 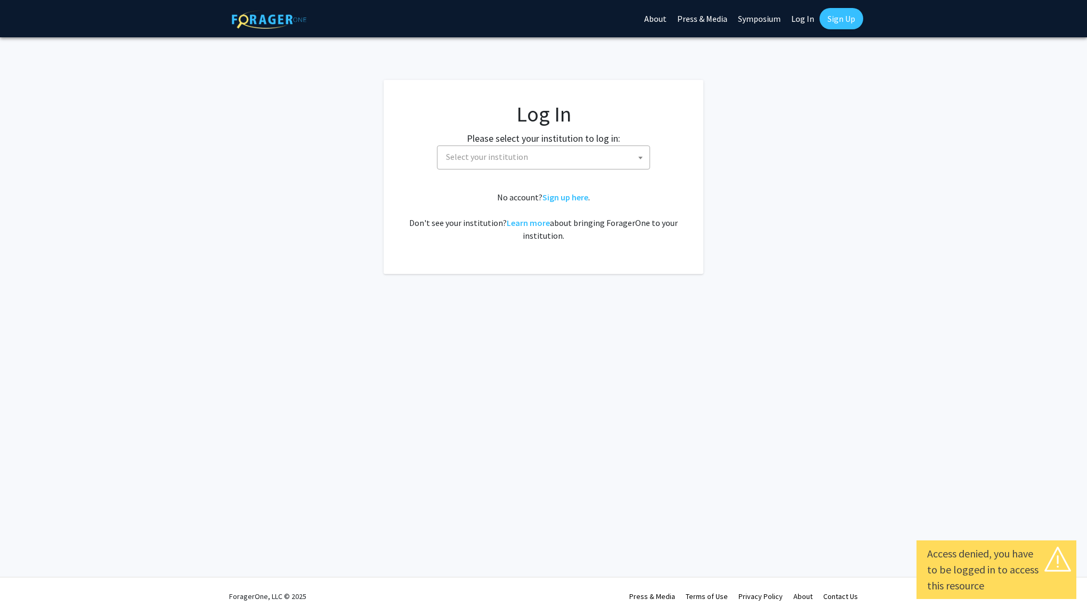 I want to click on h1: Log In, so click(x=544, y=114).